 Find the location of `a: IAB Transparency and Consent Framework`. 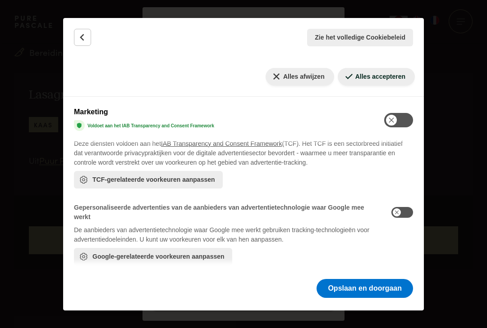

a: IAB Transparency and Consent Framework is located at coordinates (221, 144).